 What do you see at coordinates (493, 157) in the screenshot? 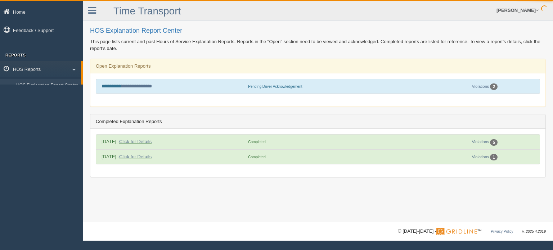
I see `div: 1` at bounding box center [493, 157].